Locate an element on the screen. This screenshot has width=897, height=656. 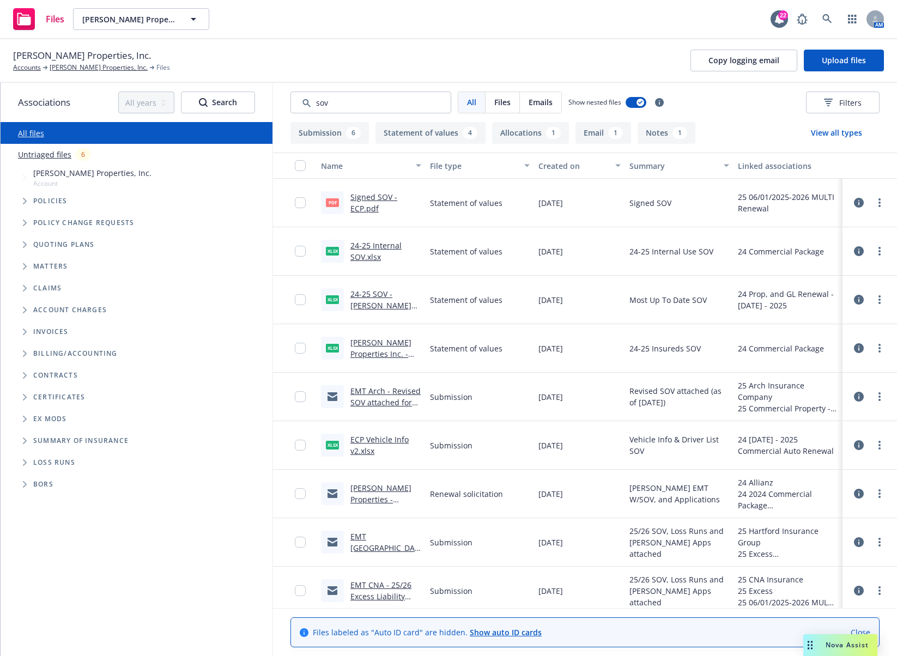
div: 25 Arch Insurance Company is located at coordinates (788, 391).